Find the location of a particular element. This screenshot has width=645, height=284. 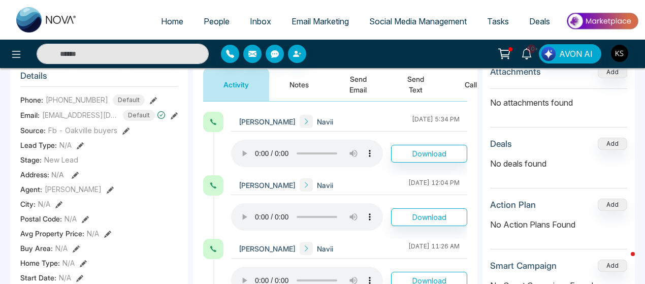

a: Home is located at coordinates (172, 21).